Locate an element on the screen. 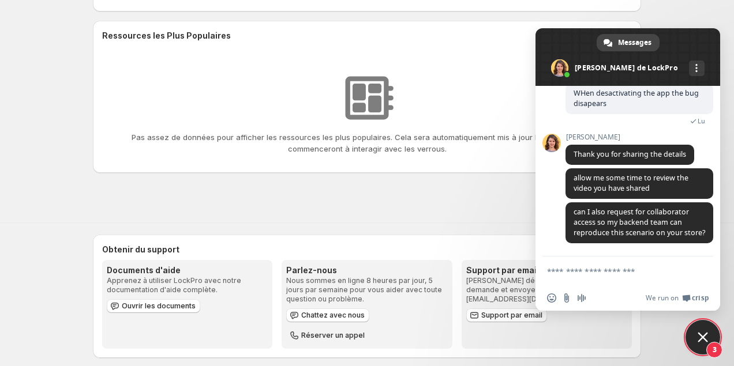 The width and height of the screenshot is (734, 366). textarea: Entrez votre message... is located at coordinates (615, 272).